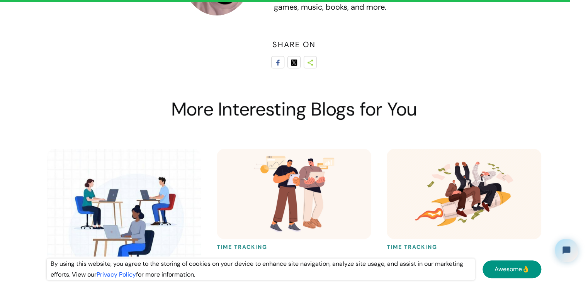 The image size is (588, 282). What do you see at coordinates (261, 269) in the screenshot?
I see `div: By using this website, you agree to the storing of cookies on your device to enhance site navigat...` at bounding box center [261, 269].